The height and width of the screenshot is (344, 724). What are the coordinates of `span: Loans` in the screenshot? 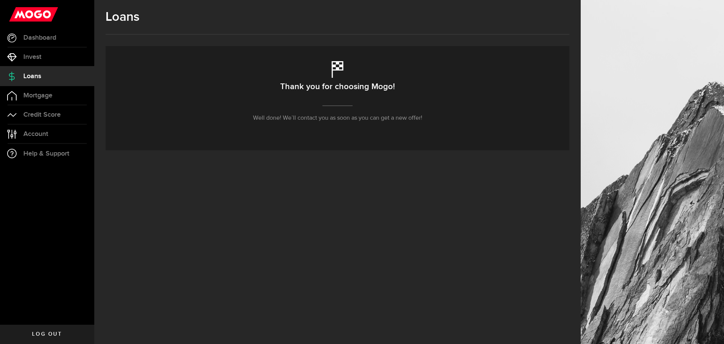 It's located at (32, 76).